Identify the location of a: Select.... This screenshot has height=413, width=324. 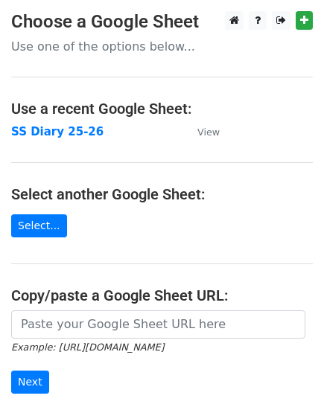
(39, 226).